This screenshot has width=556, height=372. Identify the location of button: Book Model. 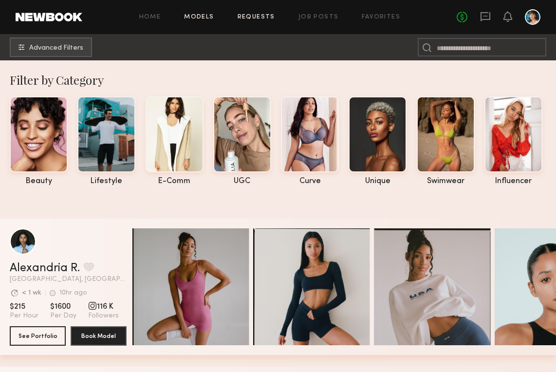
(98, 336).